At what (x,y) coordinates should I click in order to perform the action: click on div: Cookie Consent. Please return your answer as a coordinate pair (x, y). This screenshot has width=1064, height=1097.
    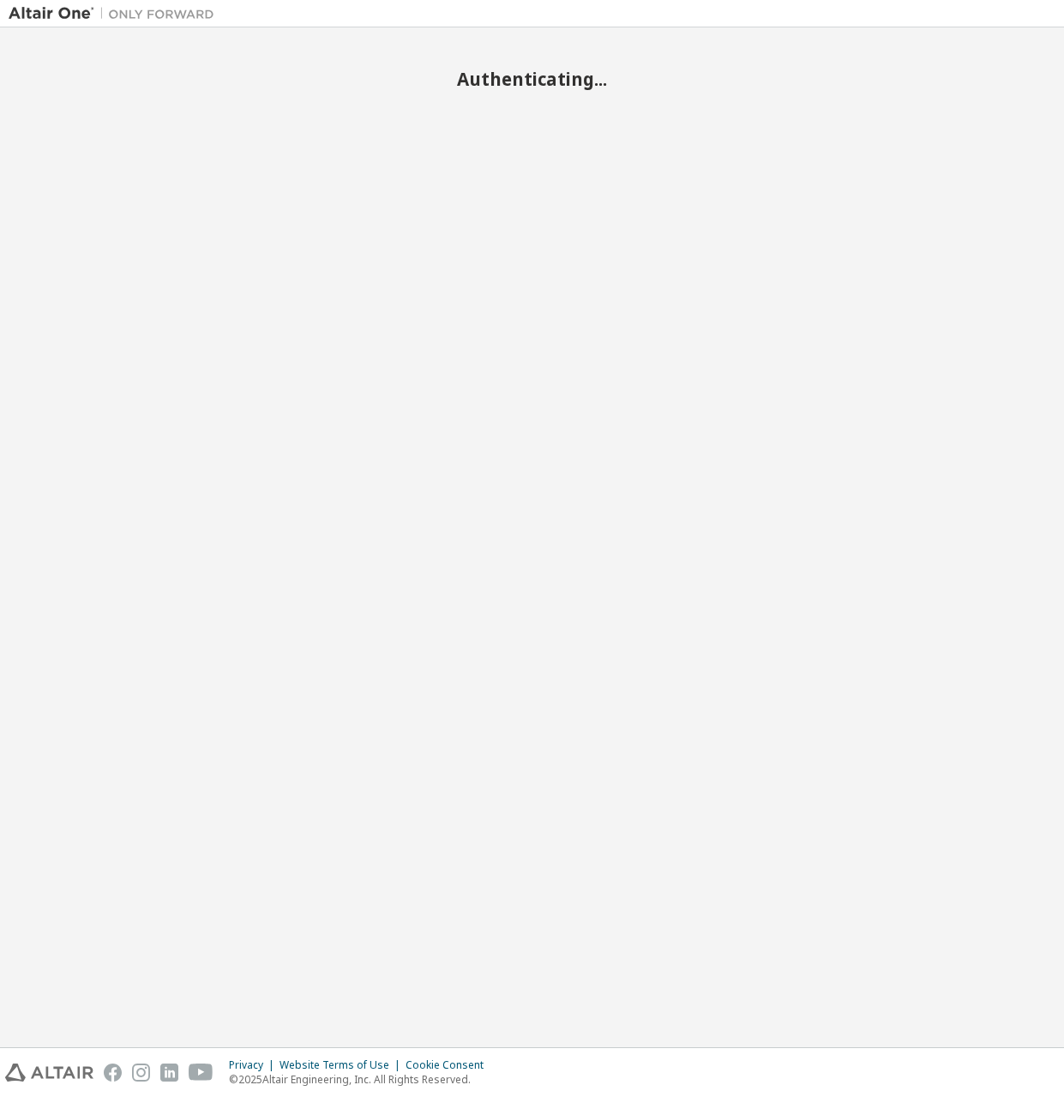
    Looking at the image, I should click on (449, 1065).